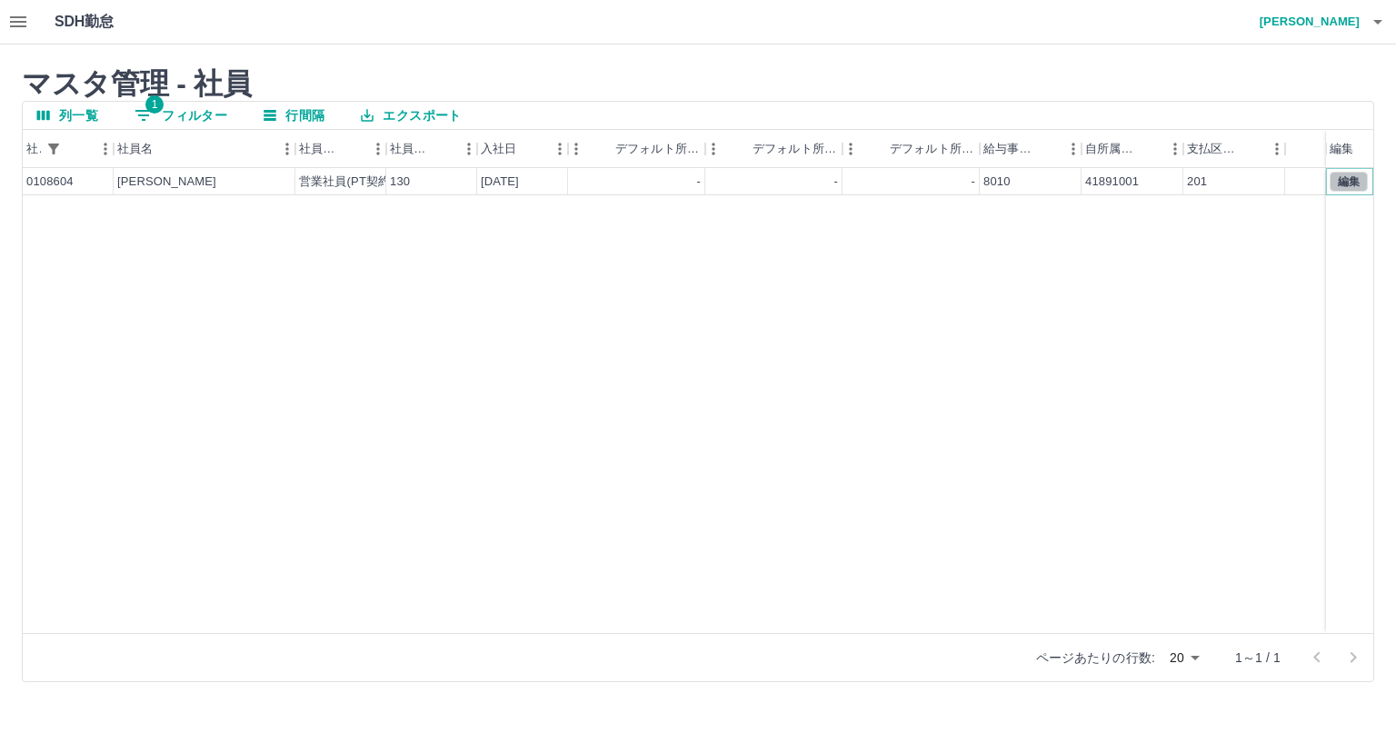 The width and height of the screenshot is (1396, 743). Describe the element at coordinates (400, 182) in the screenshot. I see `div: 130` at that location.